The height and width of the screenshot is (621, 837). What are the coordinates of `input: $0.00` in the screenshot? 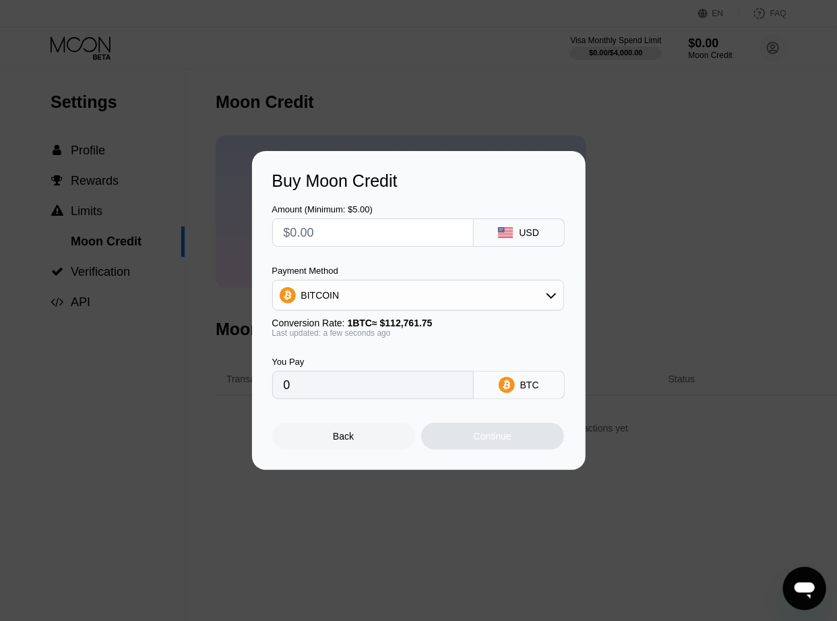 It's located at (373, 233).